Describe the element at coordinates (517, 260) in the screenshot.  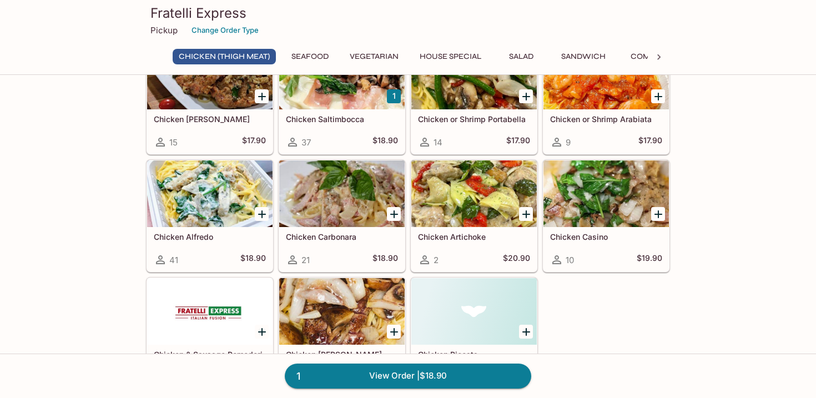
I see `h5: $20.90` at that location.